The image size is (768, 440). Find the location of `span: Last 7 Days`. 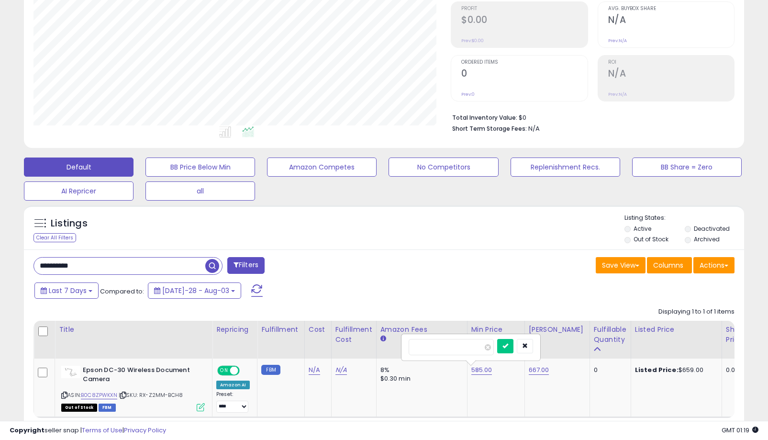

span: Last 7 Days is located at coordinates (67, 290).